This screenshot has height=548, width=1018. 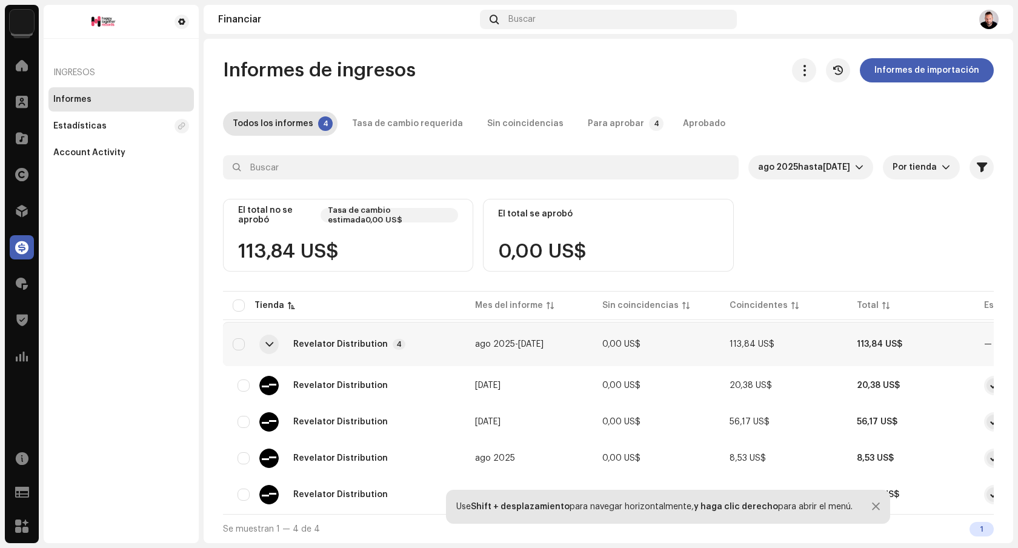 What do you see at coordinates (981, 529) in the screenshot?
I see `div: 1` at bounding box center [981, 529].